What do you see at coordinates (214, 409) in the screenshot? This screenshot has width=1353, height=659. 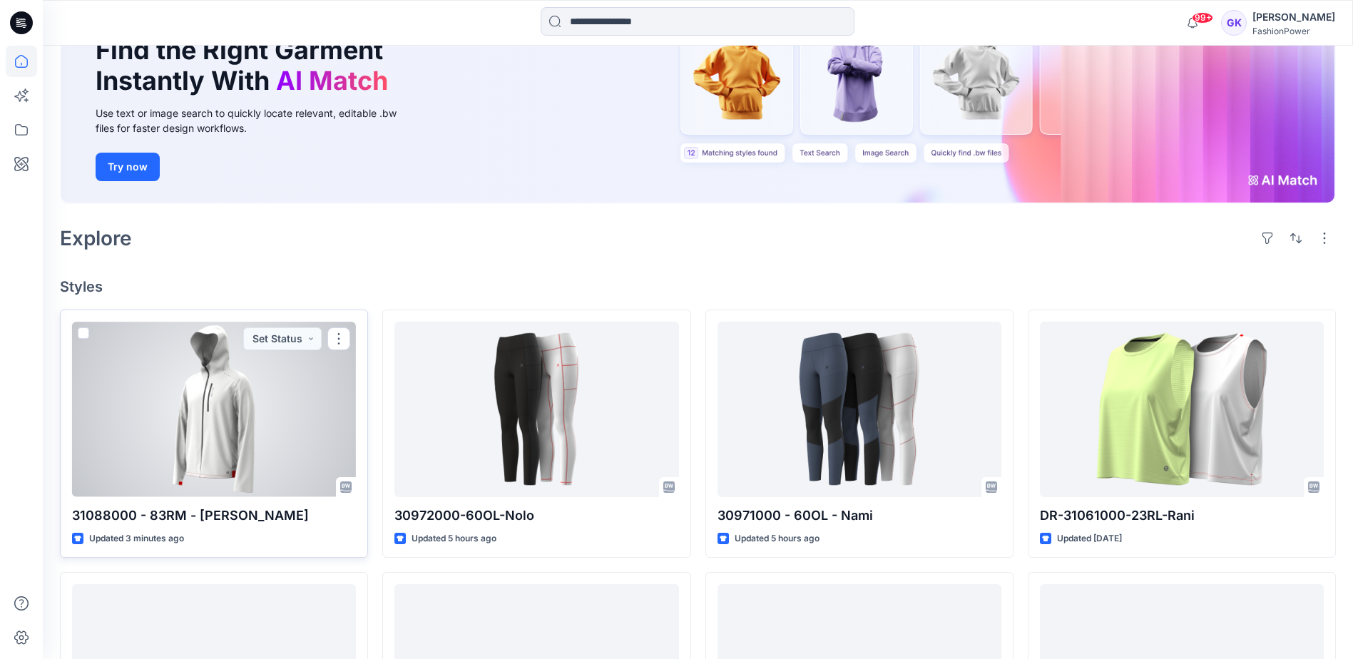 I see `a: 31088000 - 83RM - Reed` at bounding box center [214, 409].